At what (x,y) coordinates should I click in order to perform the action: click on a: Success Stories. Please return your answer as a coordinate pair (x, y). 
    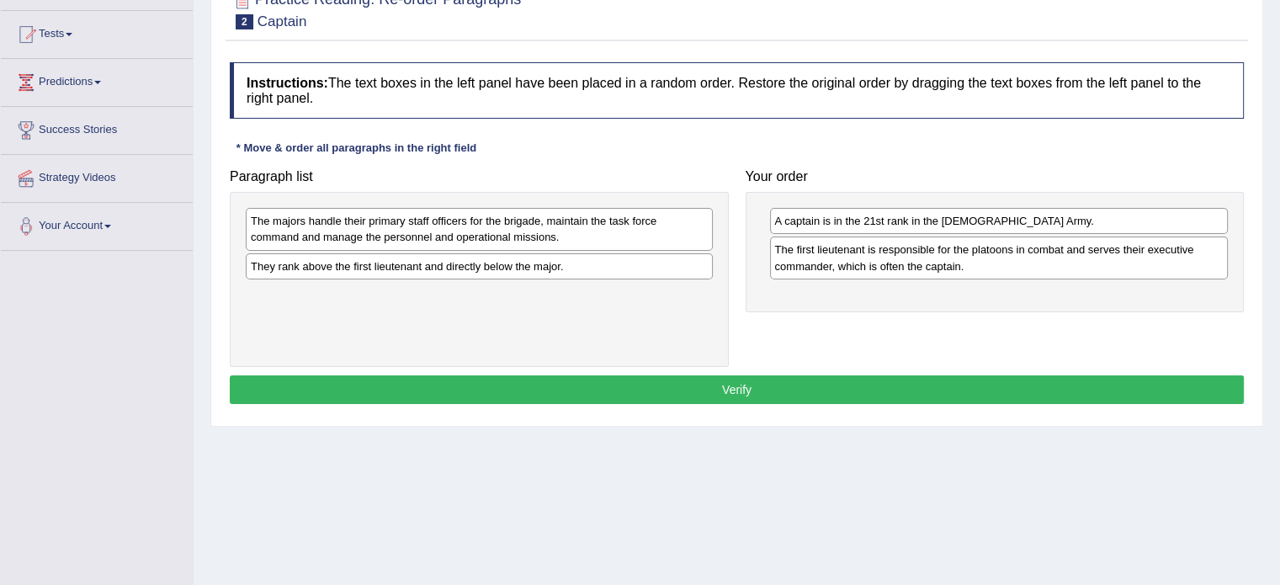
    Looking at the image, I should click on (97, 128).